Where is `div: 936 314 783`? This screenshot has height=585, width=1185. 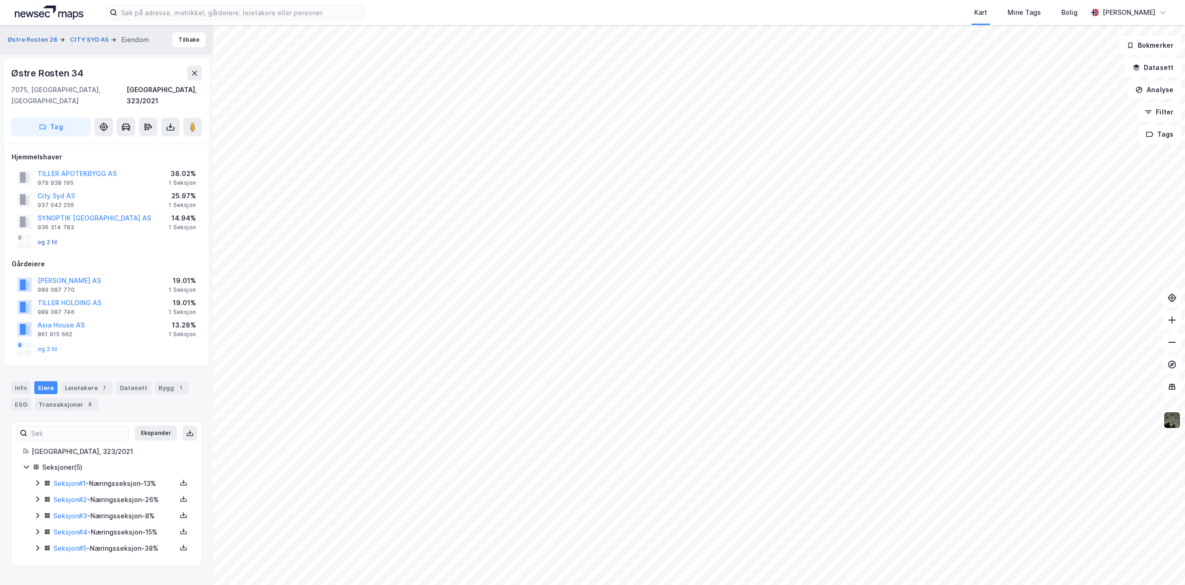 div: 936 314 783 is located at coordinates (56, 227).